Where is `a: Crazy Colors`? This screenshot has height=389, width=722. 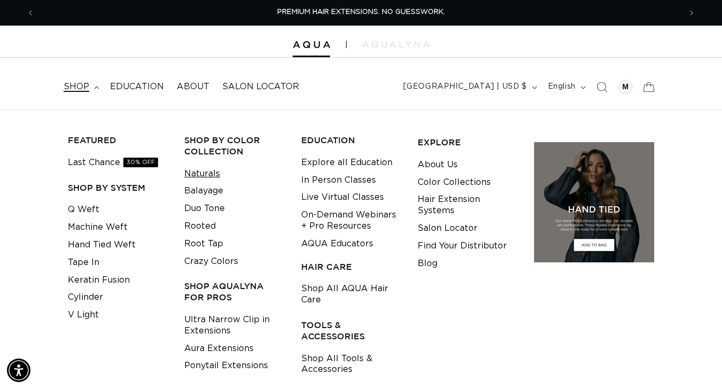 a: Crazy Colors is located at coordinates (211, 261).